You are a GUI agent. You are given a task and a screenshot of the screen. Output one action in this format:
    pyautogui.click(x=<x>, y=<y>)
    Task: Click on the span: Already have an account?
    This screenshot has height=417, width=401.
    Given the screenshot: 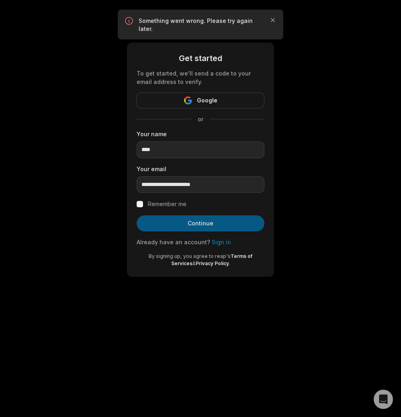 What is the action you would take?
    pyautogui.click(x=173, y=242)
    